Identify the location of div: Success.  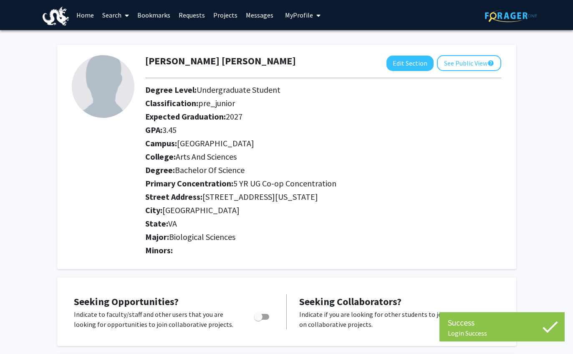
(502, 322).